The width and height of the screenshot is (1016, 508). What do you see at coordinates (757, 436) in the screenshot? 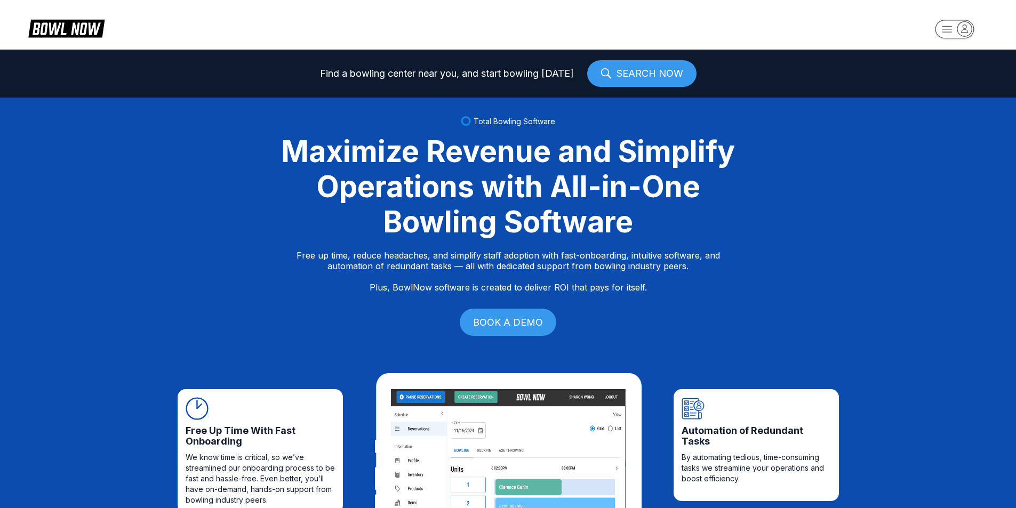
I see `span: Automation of Redundant Tasks` at bounding box center [757, 436].